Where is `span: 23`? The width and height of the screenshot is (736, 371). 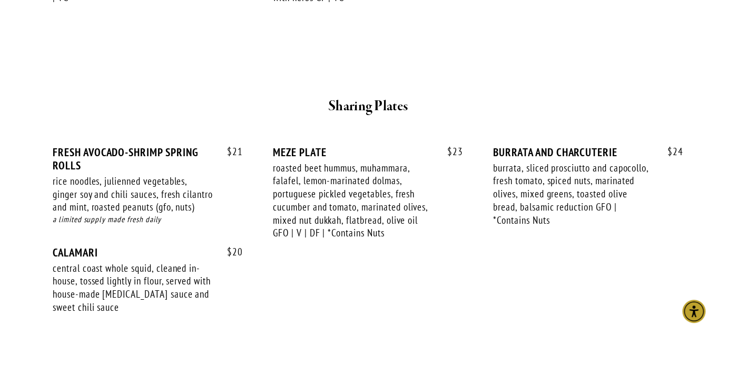 span: 23 is located at coordinates (450, 151).